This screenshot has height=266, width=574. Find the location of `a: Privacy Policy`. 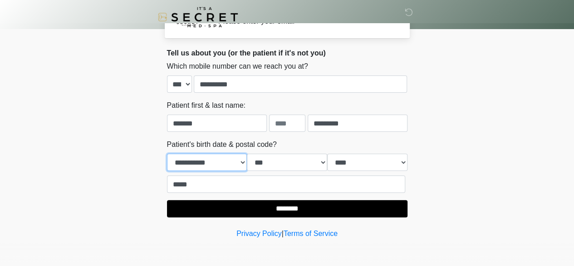

a: Privacy Policy is located at coordinates (259, 233).